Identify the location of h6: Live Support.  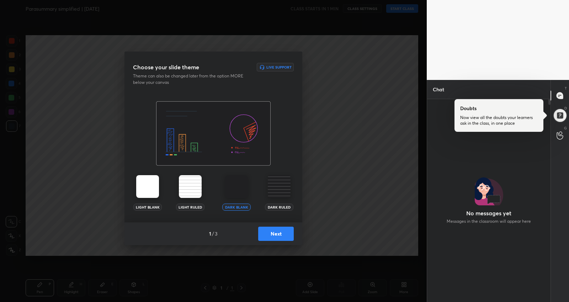
(279, 67).